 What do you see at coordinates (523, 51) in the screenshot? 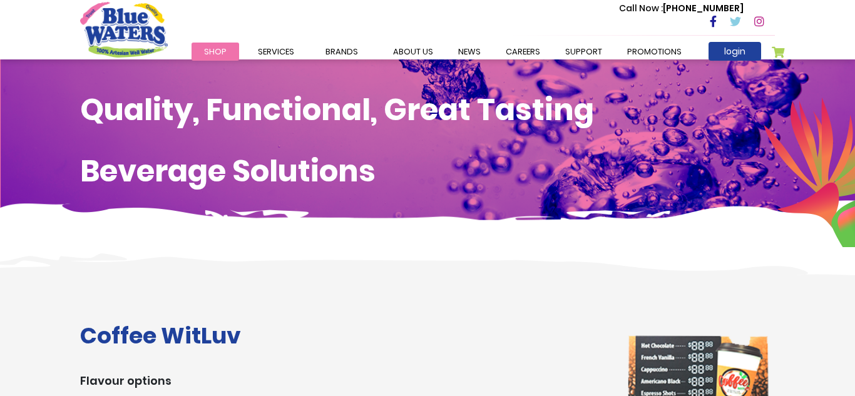
I see `a: careers` at bounding box center [523, 51].